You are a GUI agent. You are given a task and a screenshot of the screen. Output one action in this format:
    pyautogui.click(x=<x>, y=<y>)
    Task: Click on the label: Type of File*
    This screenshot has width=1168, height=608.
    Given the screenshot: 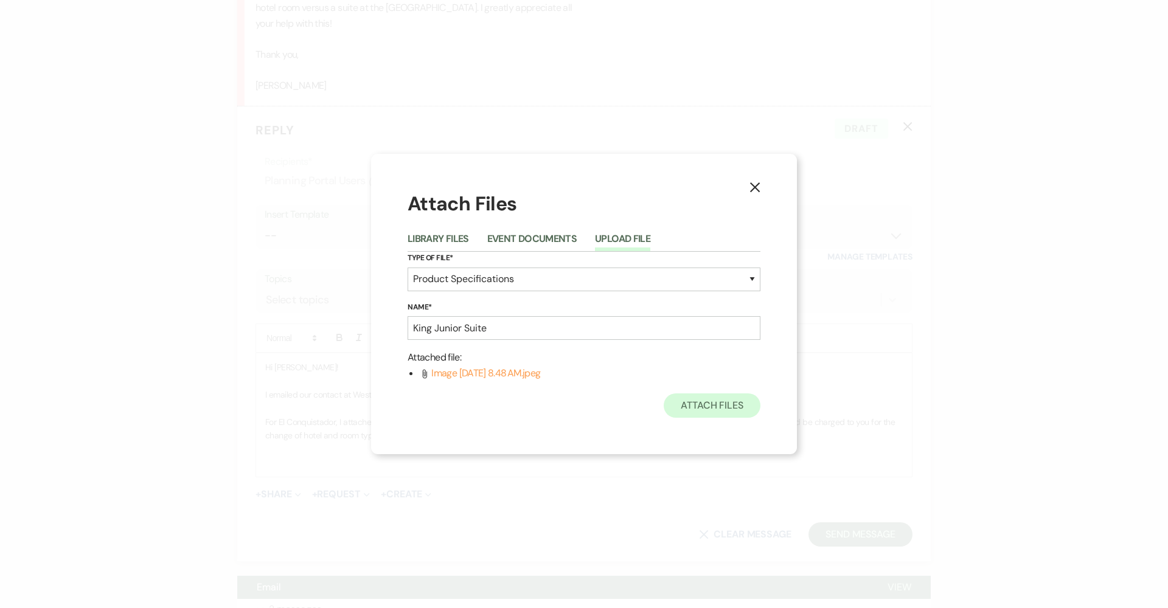 What is the action you would take?
    pyautogui.click(x=584, y=259)
    